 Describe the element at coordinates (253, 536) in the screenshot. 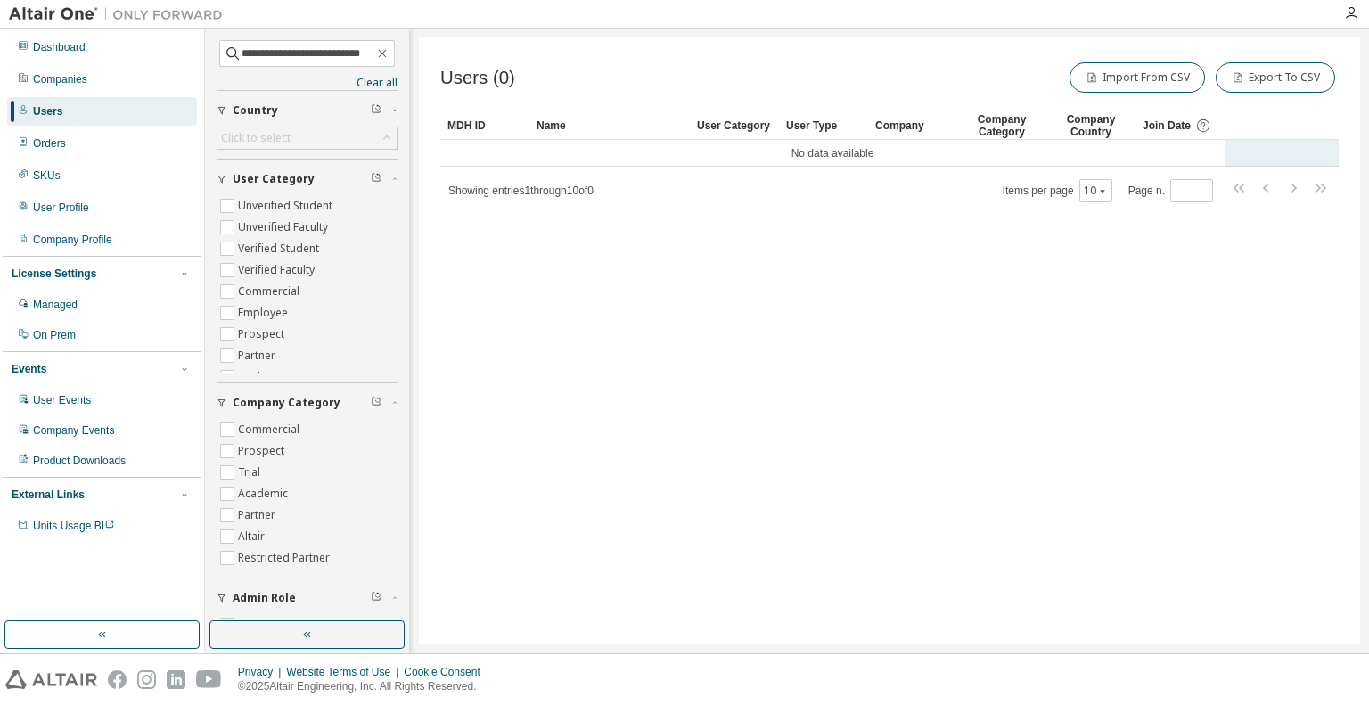

I see `label: Altair` at that location.